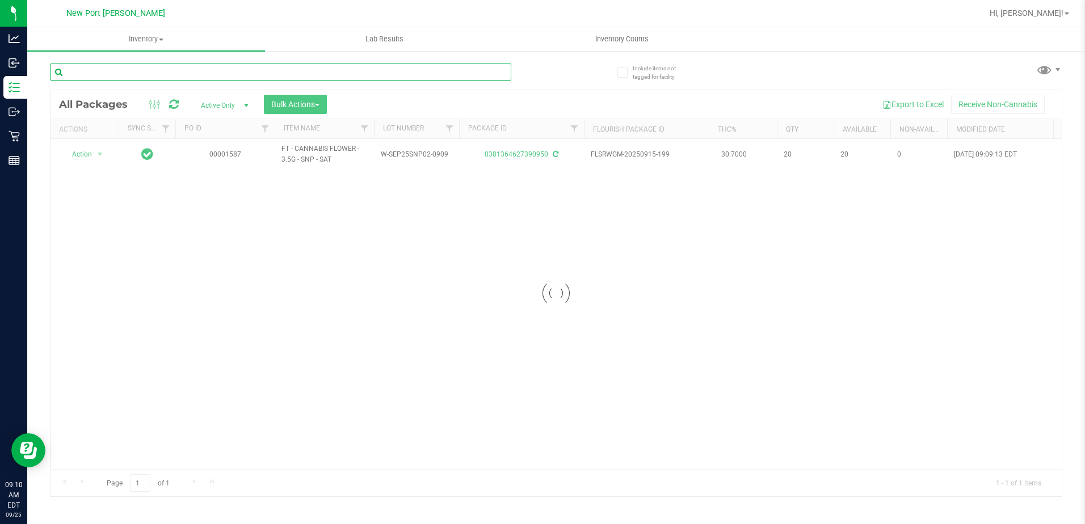  I want to click on a: Inventory, so click(146, 39).